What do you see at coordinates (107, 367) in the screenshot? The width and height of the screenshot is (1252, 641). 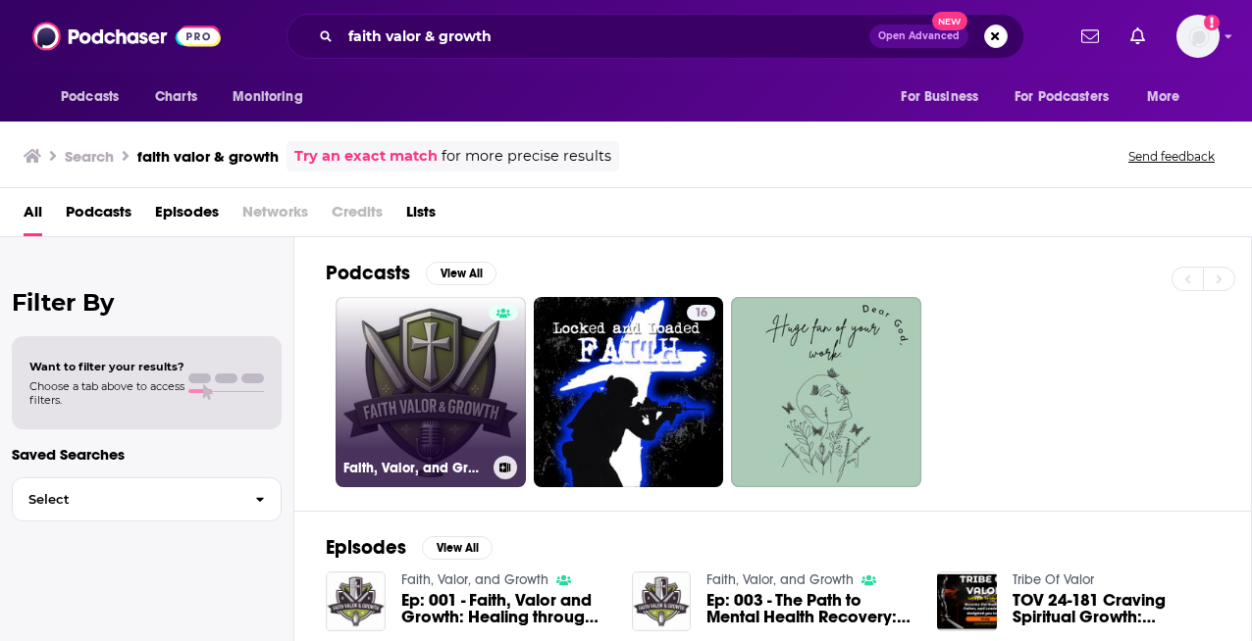 I see `span: Want to filter your results?` at bounding box center [107, 367].